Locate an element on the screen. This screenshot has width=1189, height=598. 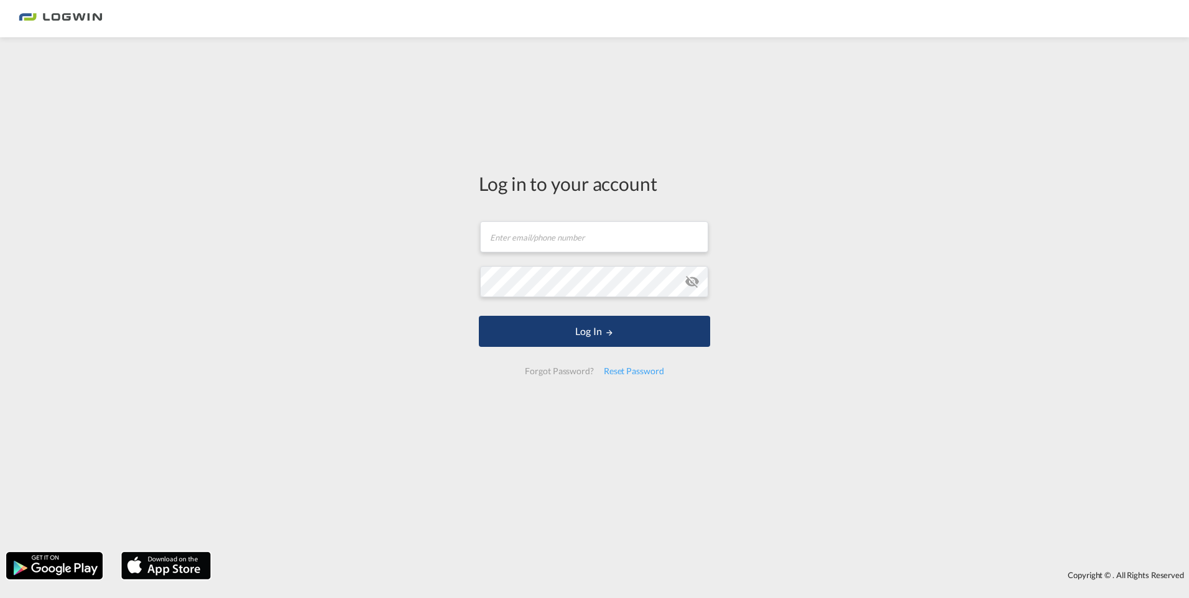
input: Enter email/phone number is located at coordinates (594, 237).